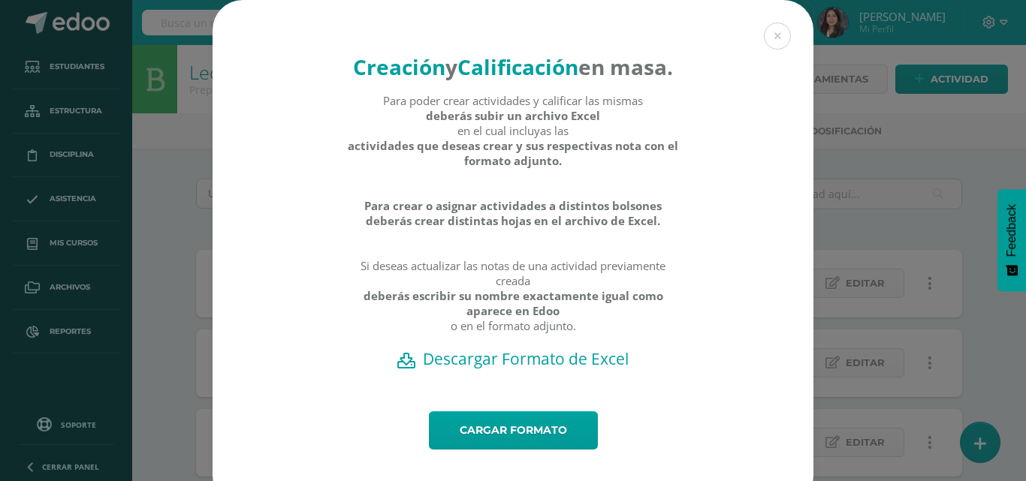 The height and width of the screenshot is (481, 1026). I want to click on button: Feedback - Mostrar encuesta, so click(1012, 240).